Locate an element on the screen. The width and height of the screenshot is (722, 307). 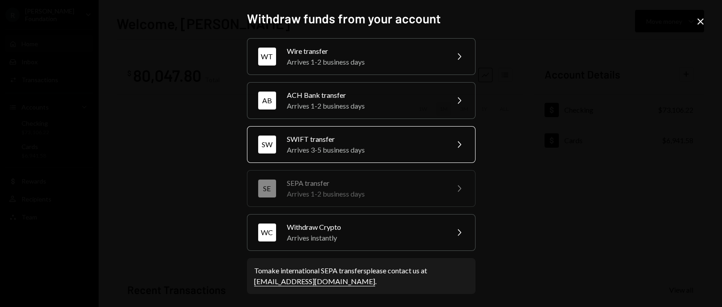
div: ACH Bank transfer is located at coordinates (365, 95).